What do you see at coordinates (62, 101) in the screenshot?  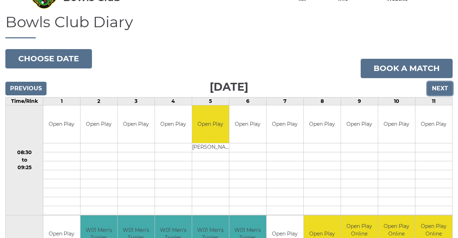 I see `td: 1` at bounding box center [62, 101].